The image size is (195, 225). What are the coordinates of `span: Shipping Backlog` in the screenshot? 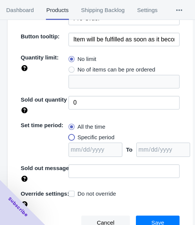 It's located at (103, 10).